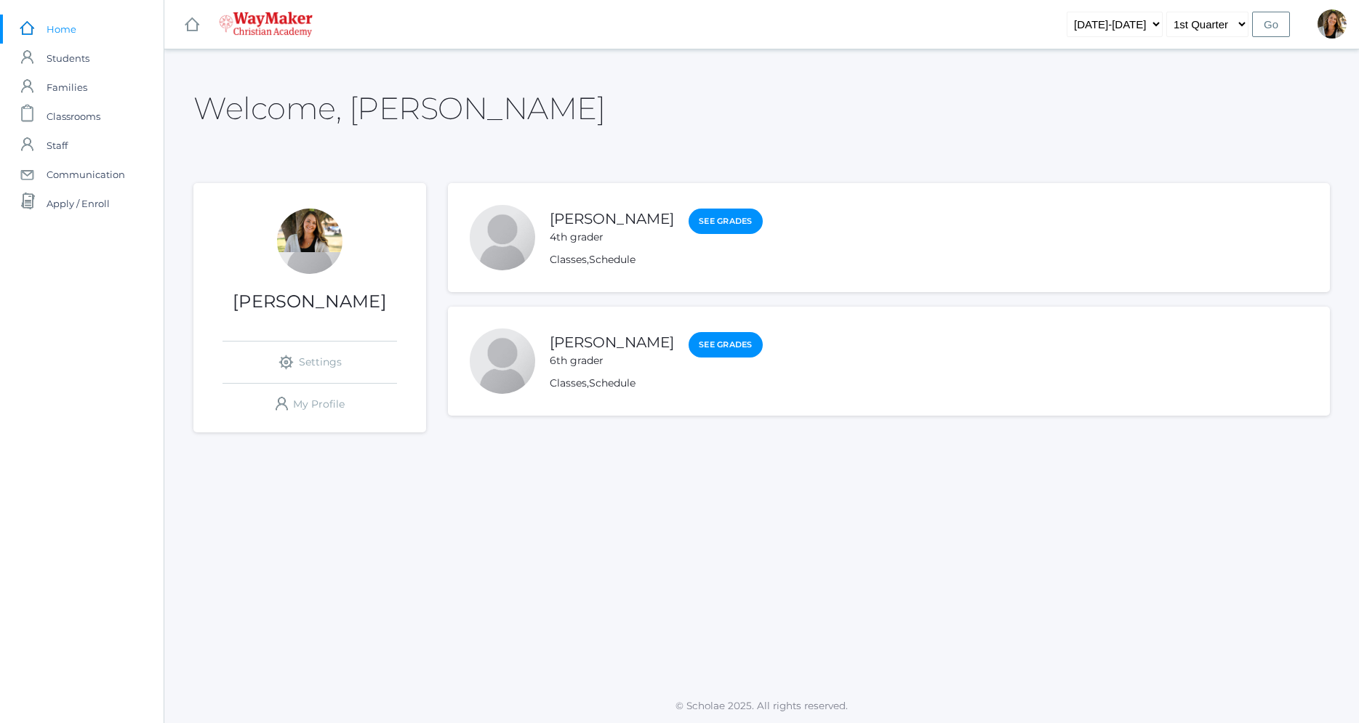 This screenshot has height=723, width=1359. What do you see at coordinates (57, 145) in the screenshot?
I see `span: Staff` at bounding box center [57, 145].